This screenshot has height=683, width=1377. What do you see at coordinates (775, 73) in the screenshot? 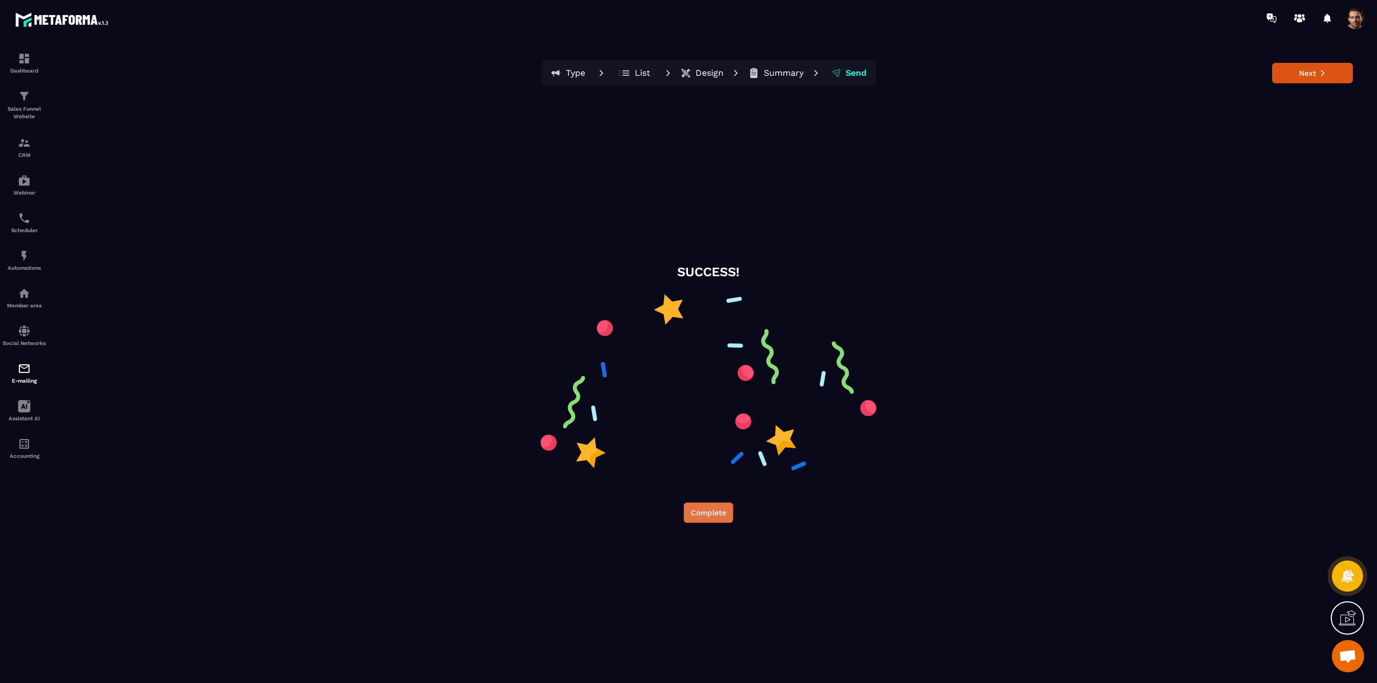
I see `button: Summary` at bounding box center [775, 73].